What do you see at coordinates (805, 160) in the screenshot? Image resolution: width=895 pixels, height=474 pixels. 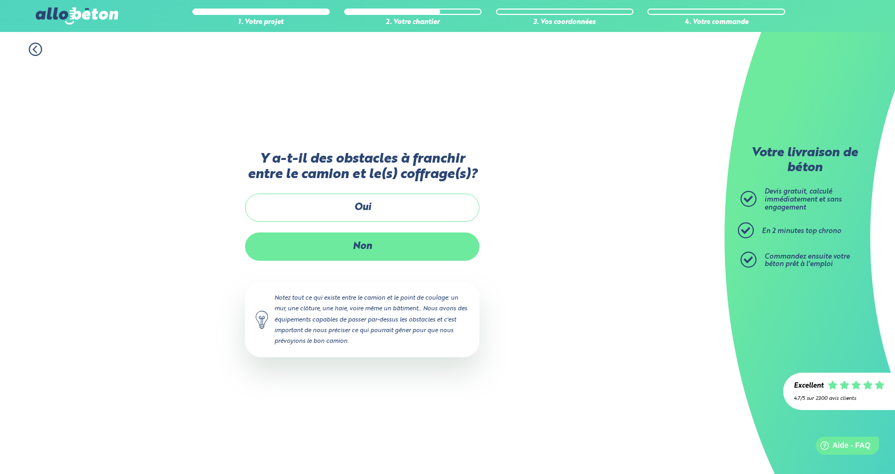 I see `p: Votre livraison de béton` at bounding box center [805, 160].